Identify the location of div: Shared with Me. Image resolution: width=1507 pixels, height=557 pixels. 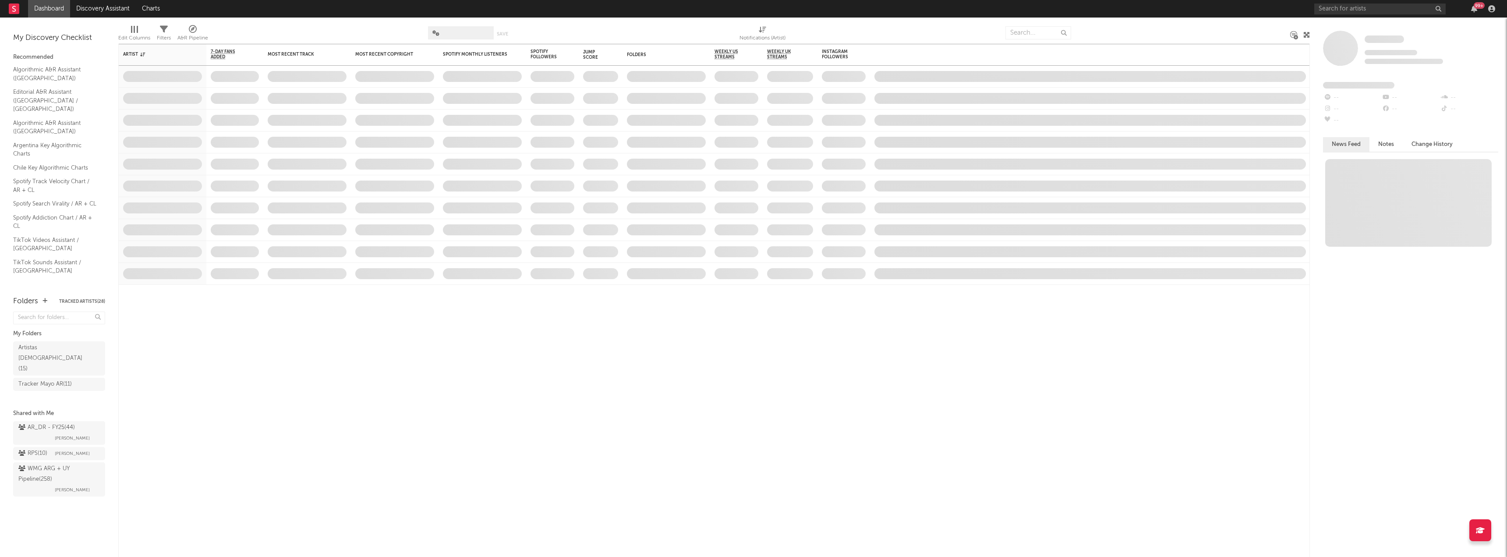
(59, 413).